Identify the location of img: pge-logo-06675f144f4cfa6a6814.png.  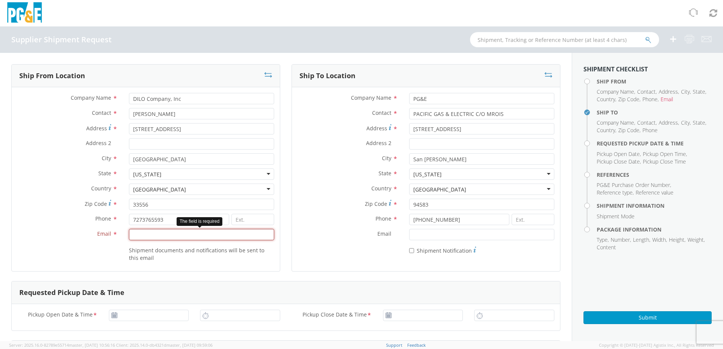
(25, 13).